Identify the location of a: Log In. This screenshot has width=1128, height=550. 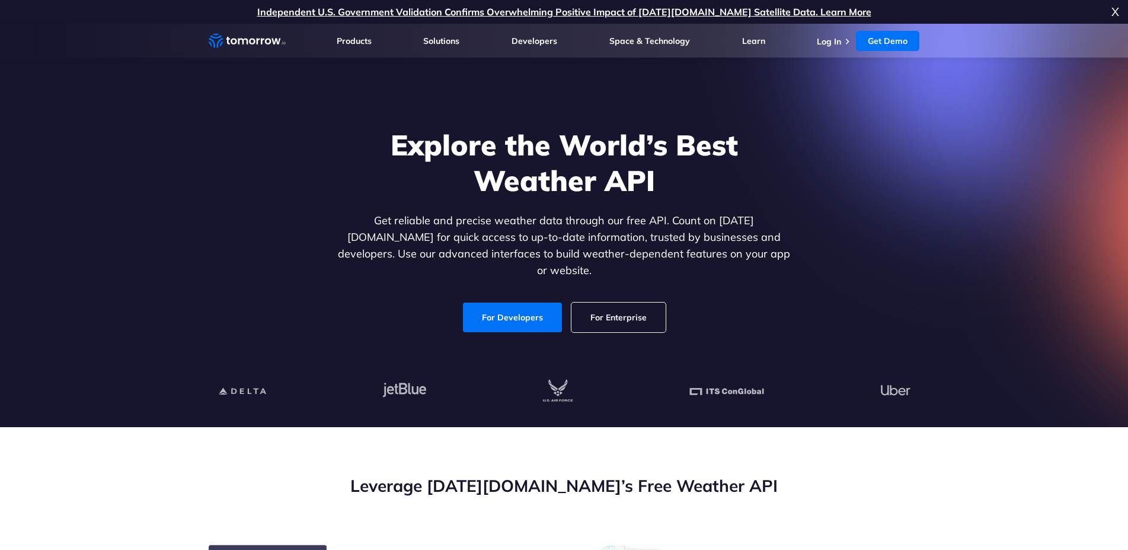
(829, 42).